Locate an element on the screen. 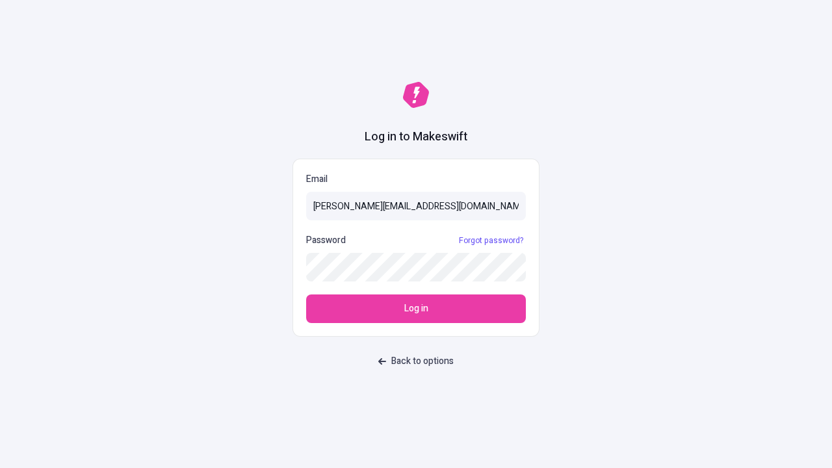  span: Back to options is located at coordinates (422, 361).